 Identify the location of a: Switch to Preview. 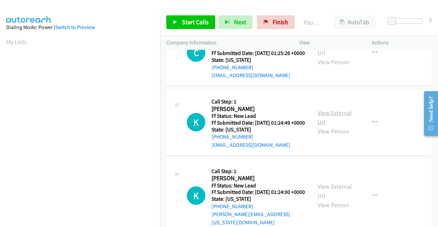
(75, 27).